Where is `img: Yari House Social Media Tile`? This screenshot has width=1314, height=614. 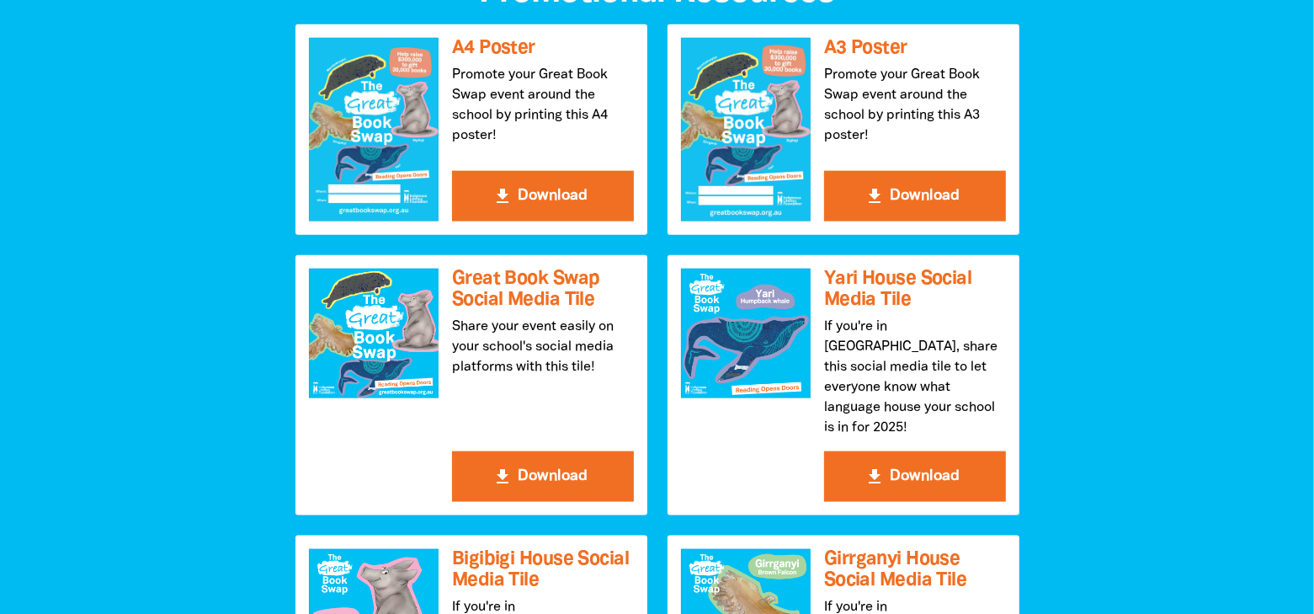
img: Yari House Social Media Tile is located at coordinates (746, 333).